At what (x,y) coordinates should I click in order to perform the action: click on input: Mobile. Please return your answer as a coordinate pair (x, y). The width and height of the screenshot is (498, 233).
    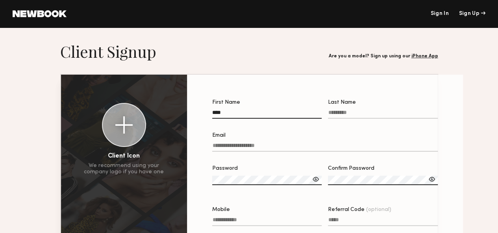
    Looking at the image, I should click on (267, 222).